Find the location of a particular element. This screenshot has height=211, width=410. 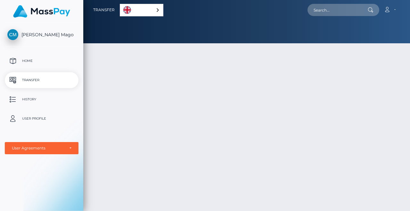

div: Language is located at coordinates (141, 10).